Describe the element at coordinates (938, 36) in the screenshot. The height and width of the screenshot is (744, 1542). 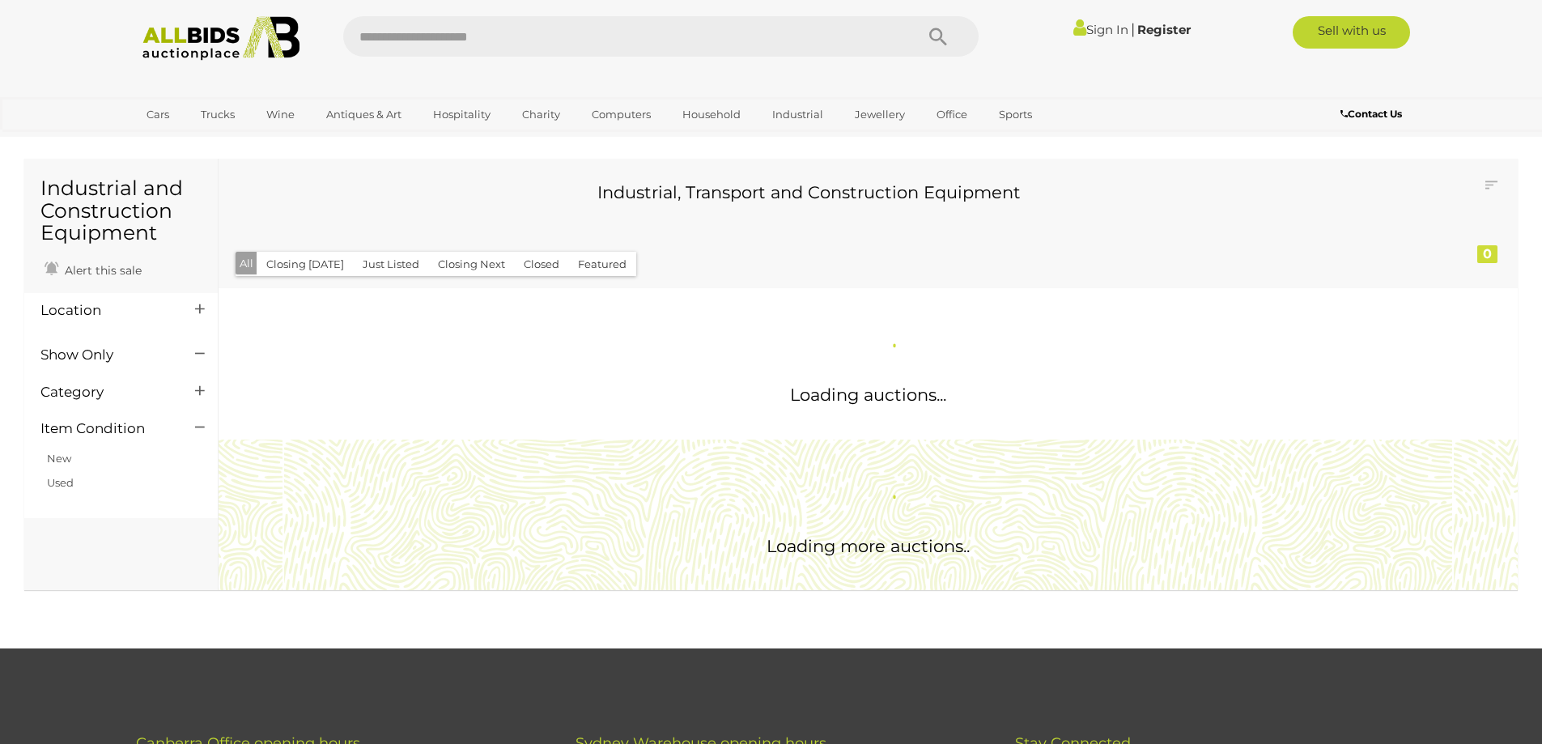
I see `button: Search` at that location.